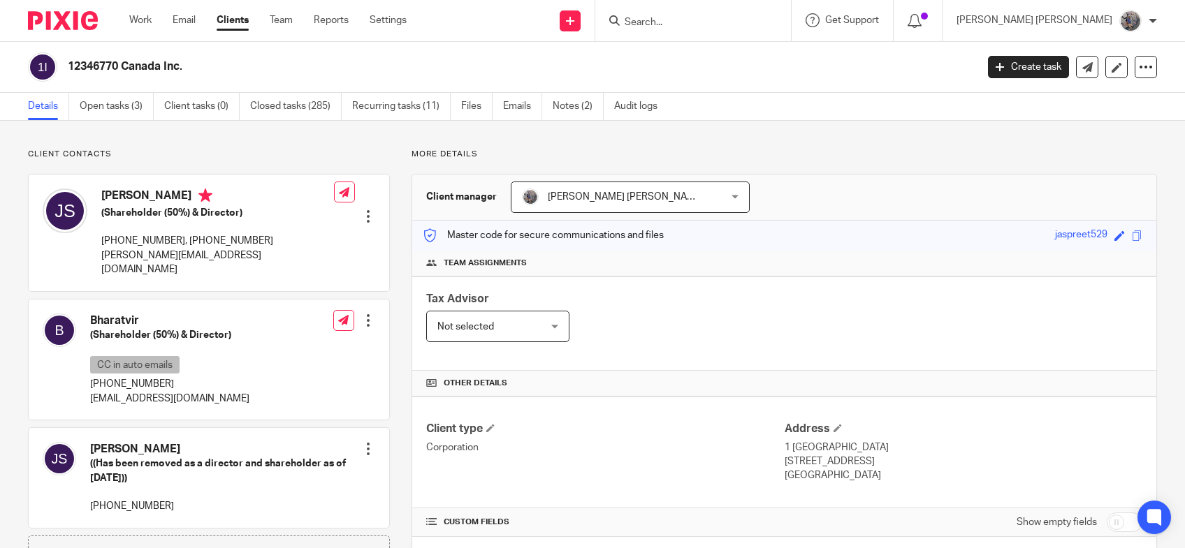 The image size is (1185, 548). What do you see at coordinates (388, 20) in the screenshot?
I see `a: Settings` at bounding box center [388, 20].